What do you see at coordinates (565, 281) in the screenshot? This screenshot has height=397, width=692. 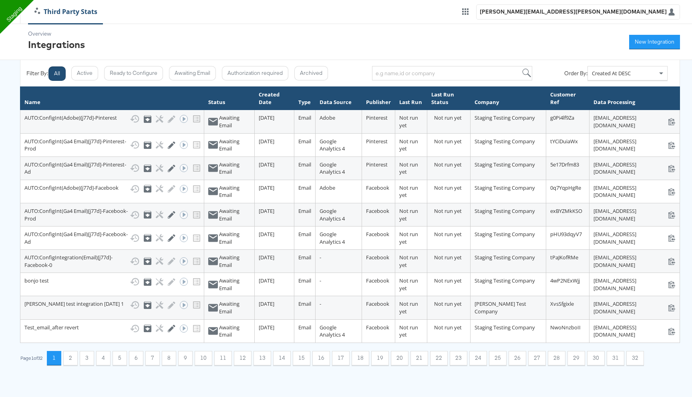 I see `span: 4wP2NExWjj` at bounding box center [565, 281].